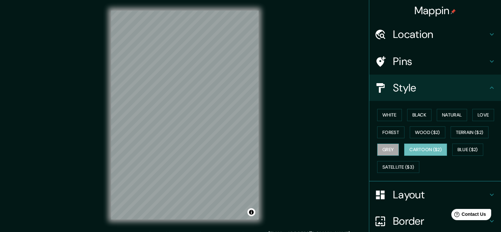 This screenshot has height=232, width=501. What do you see at coordinates (452, 115) in the screenshot?
I see `button: Natural` at bounding box center [452, 115].